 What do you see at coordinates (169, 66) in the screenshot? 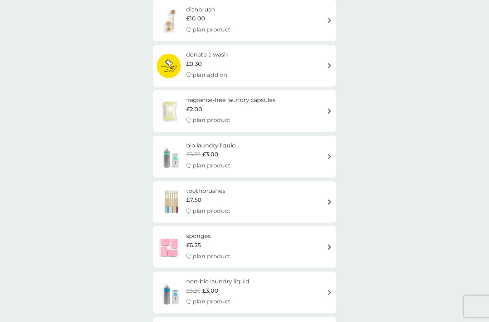
I see `img: donate a wash` at bounding box center [169, 66].